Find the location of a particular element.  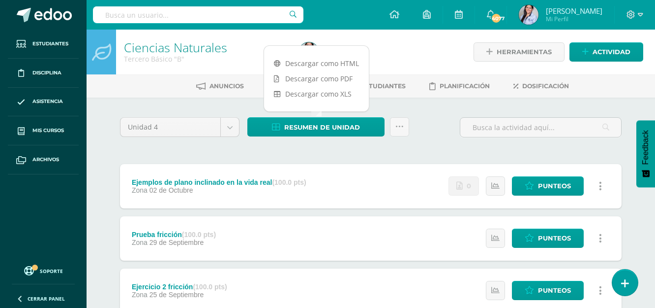

span: Feedback is located at coordinates (646, 147).